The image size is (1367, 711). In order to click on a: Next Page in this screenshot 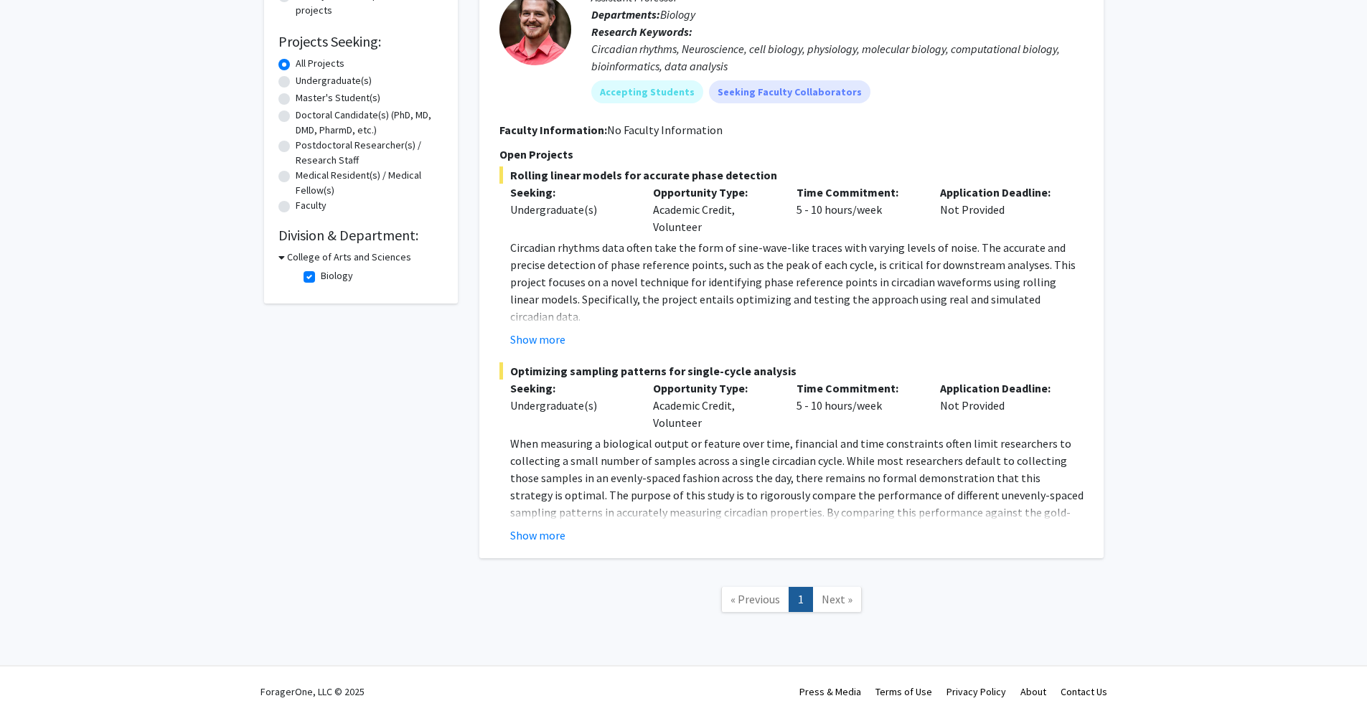, I will do `click(837, 599)`.